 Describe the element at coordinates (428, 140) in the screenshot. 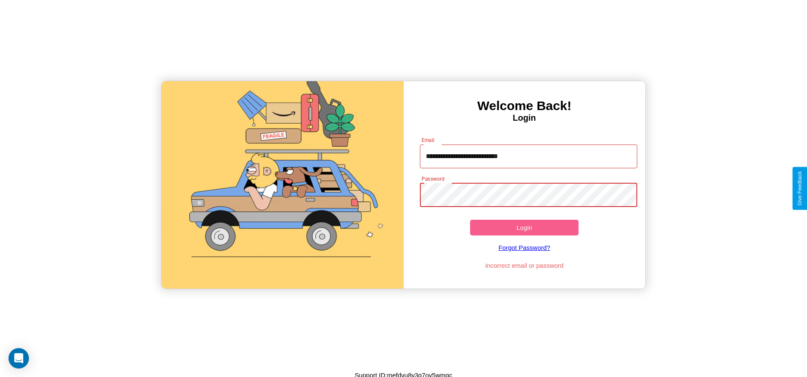

I see `label: Email` at that location.